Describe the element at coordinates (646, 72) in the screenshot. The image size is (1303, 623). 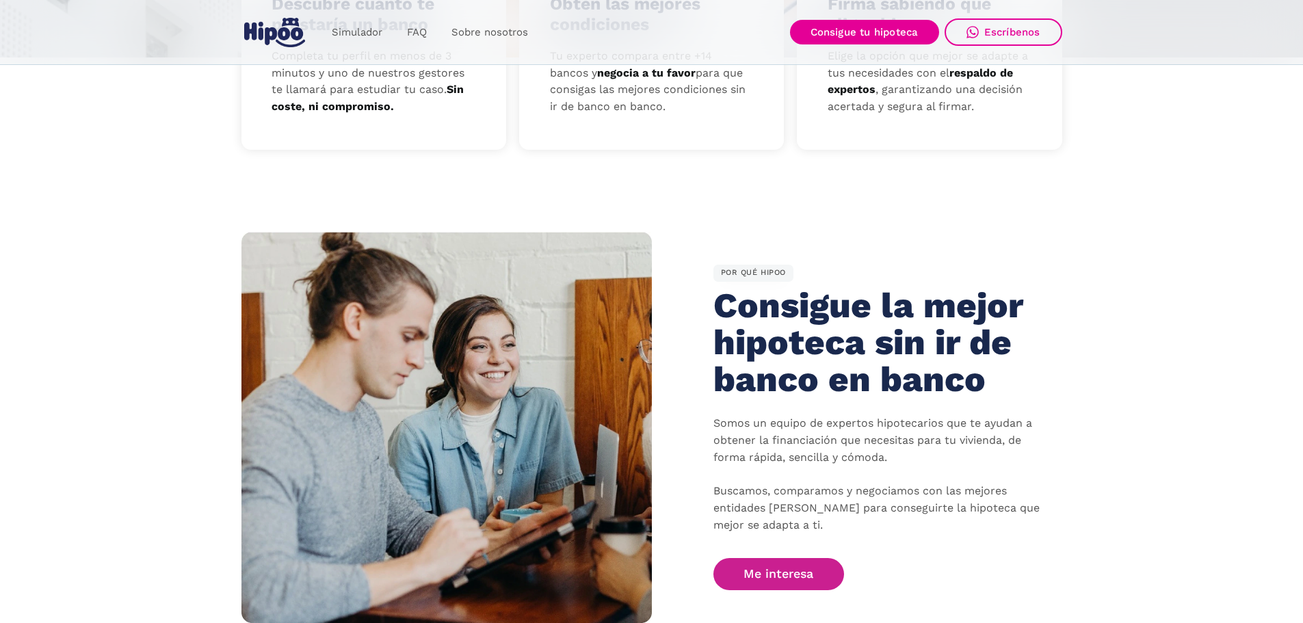
I see `strong: negocia a tu favor` at that location.